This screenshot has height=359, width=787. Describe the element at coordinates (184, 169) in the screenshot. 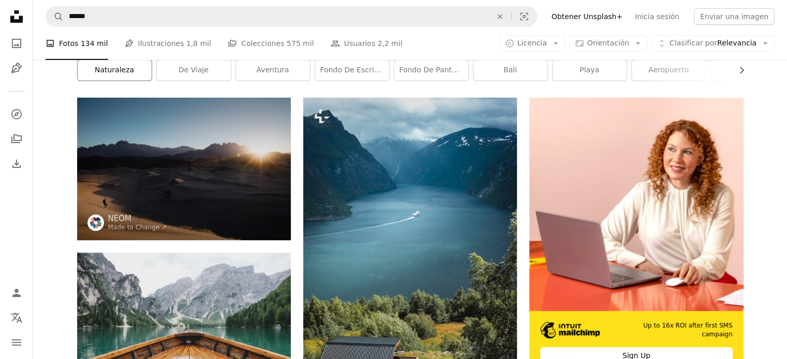

I see `a: Una persona camina por el desierto al atardecer` at that location.